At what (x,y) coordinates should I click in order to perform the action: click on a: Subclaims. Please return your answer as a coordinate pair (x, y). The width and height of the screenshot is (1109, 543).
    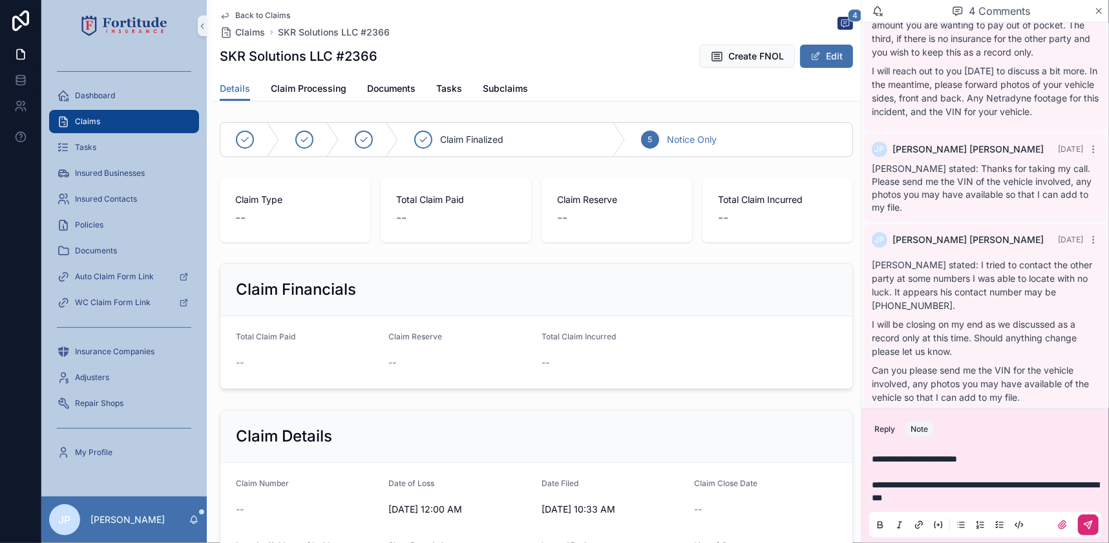
    Looking at the image, I should click on (505, 90).